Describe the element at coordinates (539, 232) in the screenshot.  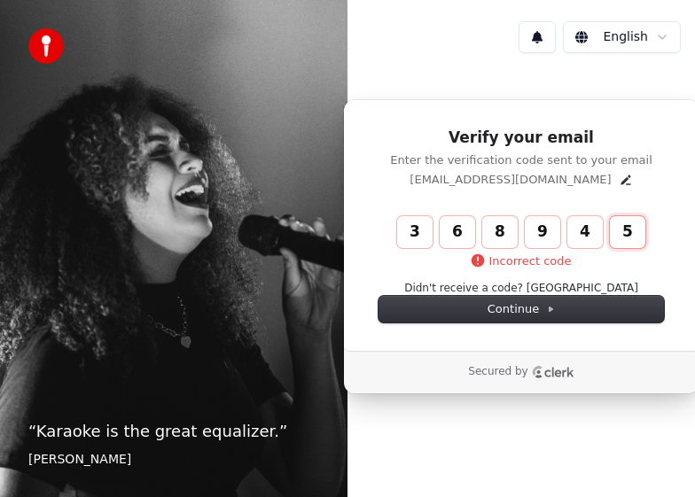
I see `input: Enter verification code` at that location.